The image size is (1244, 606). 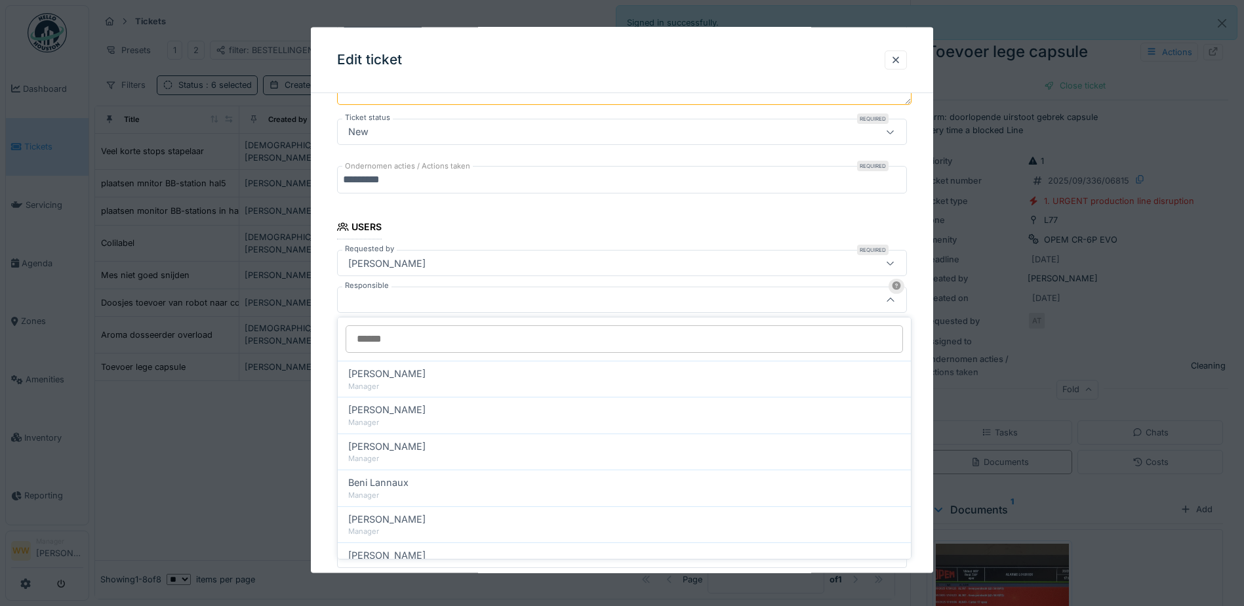 I want to click on div: New, so click(x=358, y=132).